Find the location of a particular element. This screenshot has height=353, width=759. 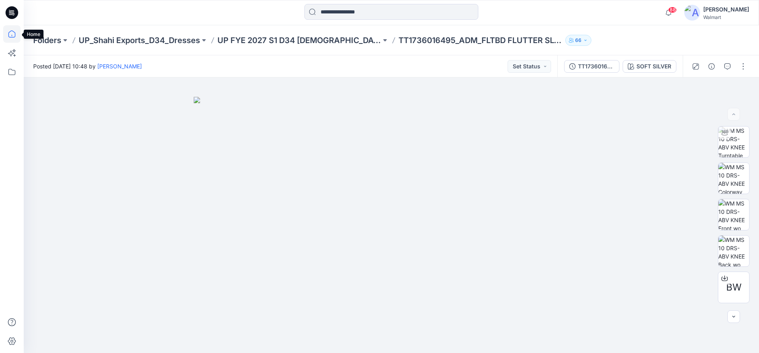

p: TT1736016495_ADM_FLTBD FLUTTER SLV MIDI DRESS is located at coordinates (480, 40).